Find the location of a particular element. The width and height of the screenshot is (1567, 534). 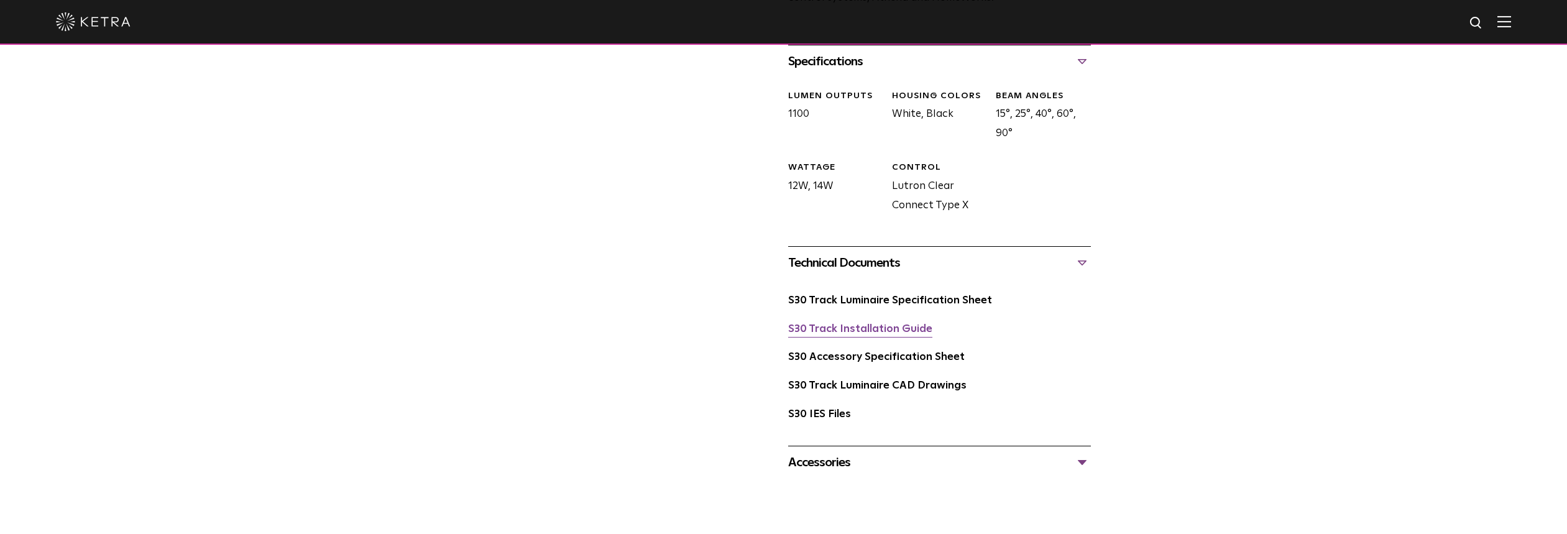

div: WATTAGE is located at coordinates (835, 168).